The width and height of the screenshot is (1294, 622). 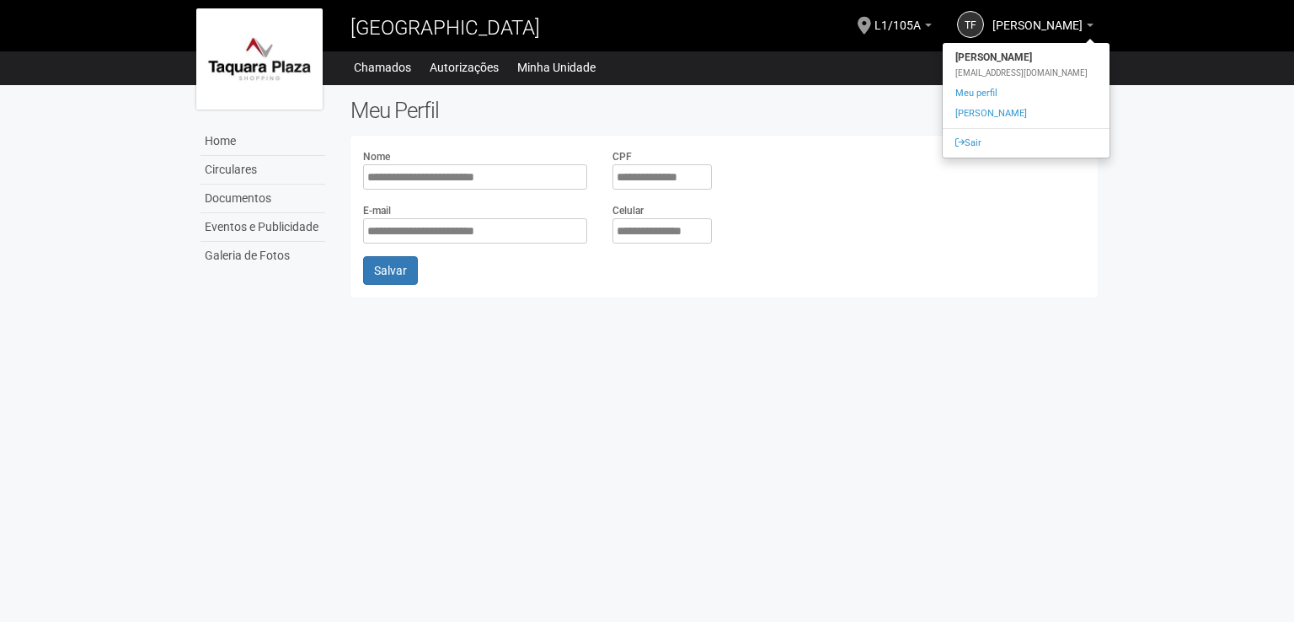 What do you see at coordinates (263, 255) in the screenshot?
I see `a: Galeria de Fotos` at bounding box center [263, 255].